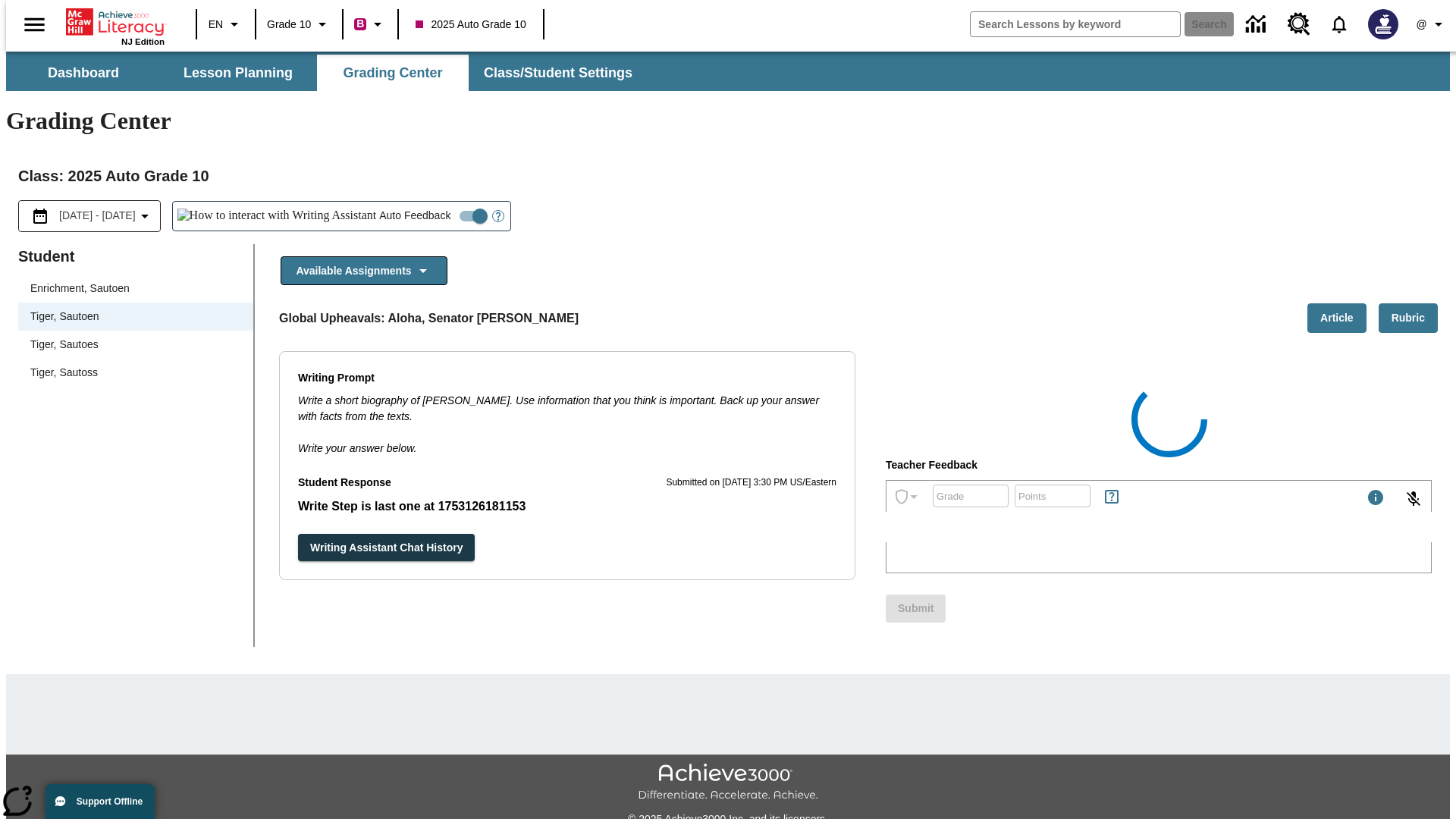 The width and height of the screenshot is (1456, 819). What do you see at coordinates (136, 344) in the screenshot?
I see `span: Tiger, Sautoes` at bounding box center [136, 344].